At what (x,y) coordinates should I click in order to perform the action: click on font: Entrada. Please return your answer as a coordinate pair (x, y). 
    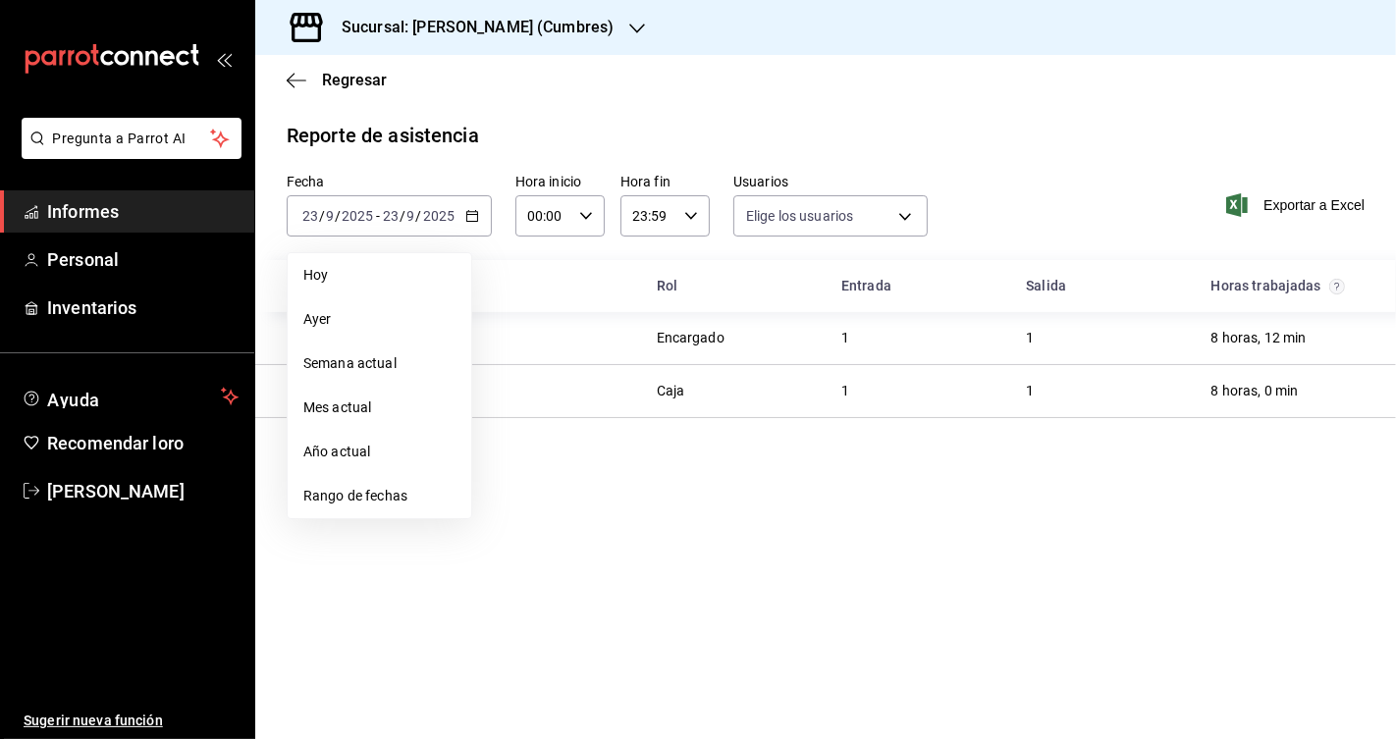
    Looking at the image, I should click on (866, 286).